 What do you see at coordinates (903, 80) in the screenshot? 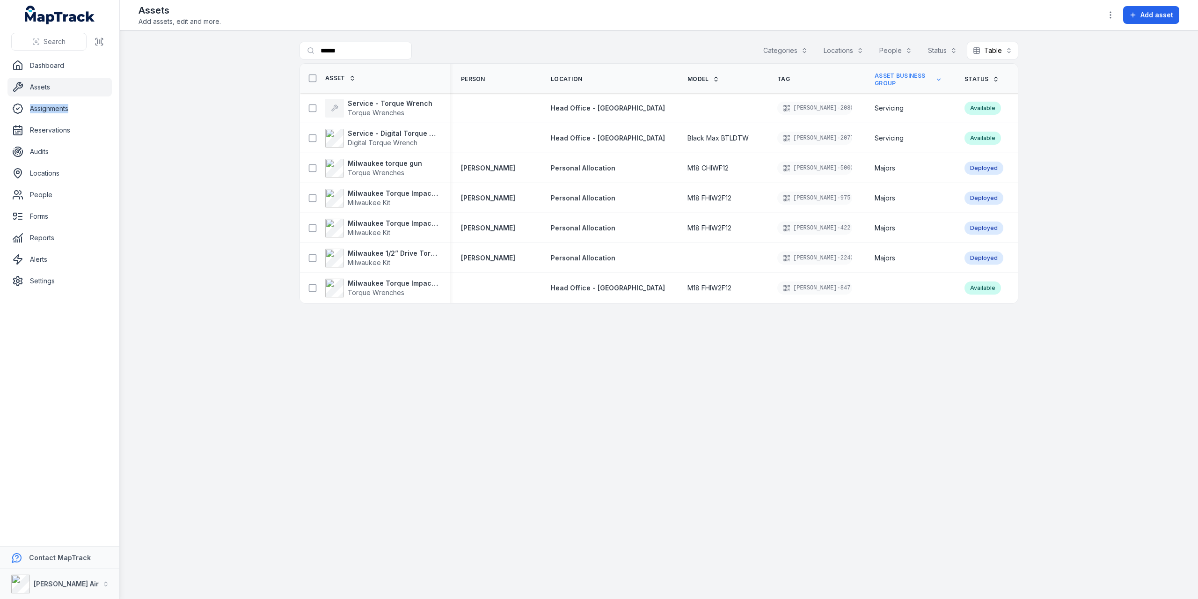
I see `span: Asset Business Group` at bounding box center [903, 80].